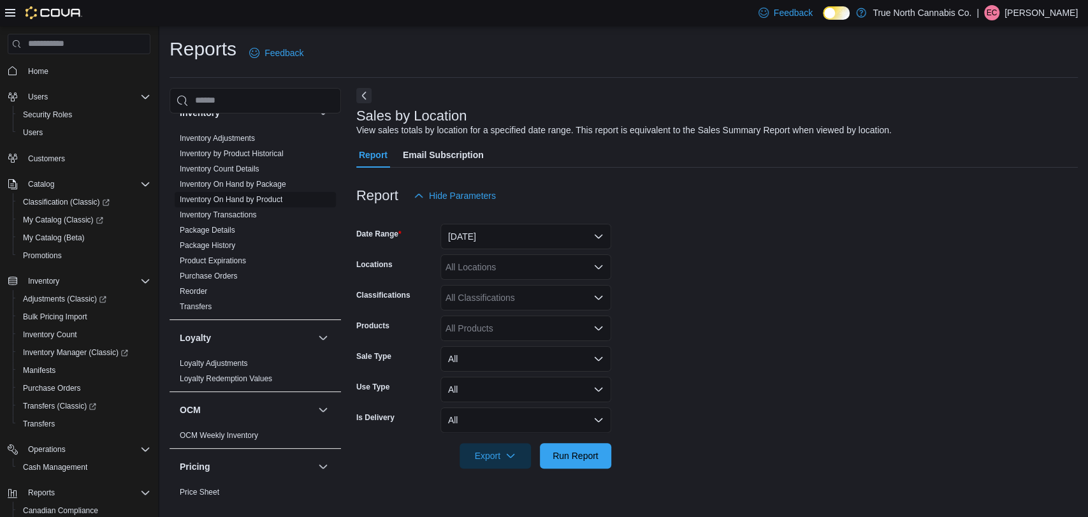 The image size is (1088, 517). Describe the element at coordinates (374, 264) in the screenshot. I see `label: Locations` at that location.